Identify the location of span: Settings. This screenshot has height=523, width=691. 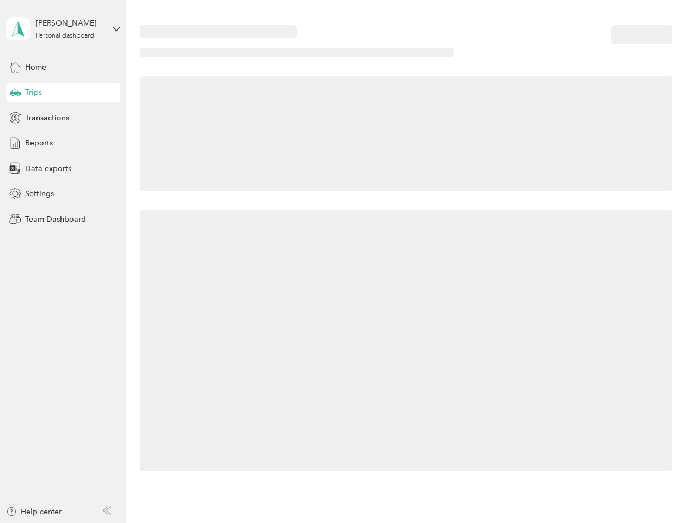
(39, 193).